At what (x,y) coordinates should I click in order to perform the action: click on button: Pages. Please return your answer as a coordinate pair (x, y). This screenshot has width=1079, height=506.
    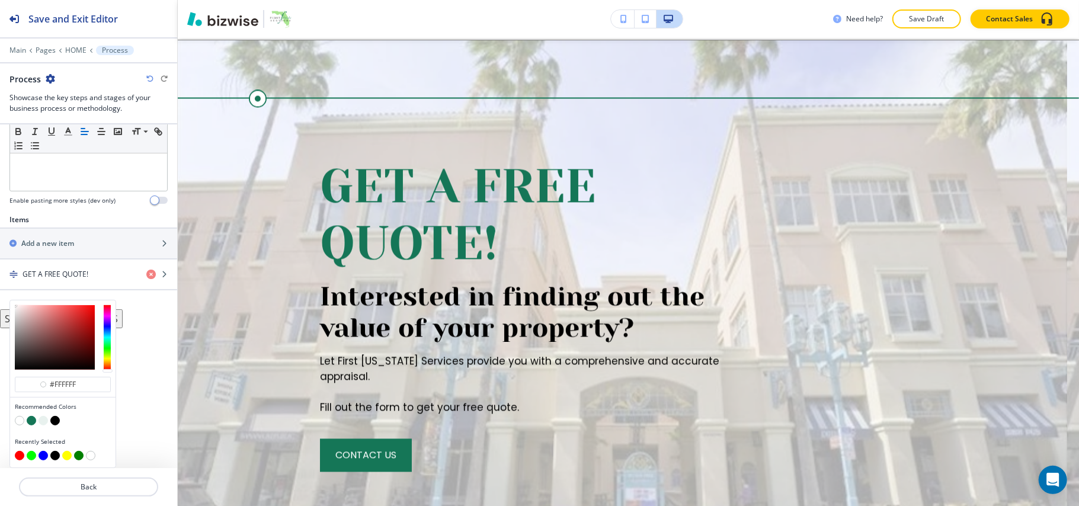
    Looking at the image, I should click on (46, 50).